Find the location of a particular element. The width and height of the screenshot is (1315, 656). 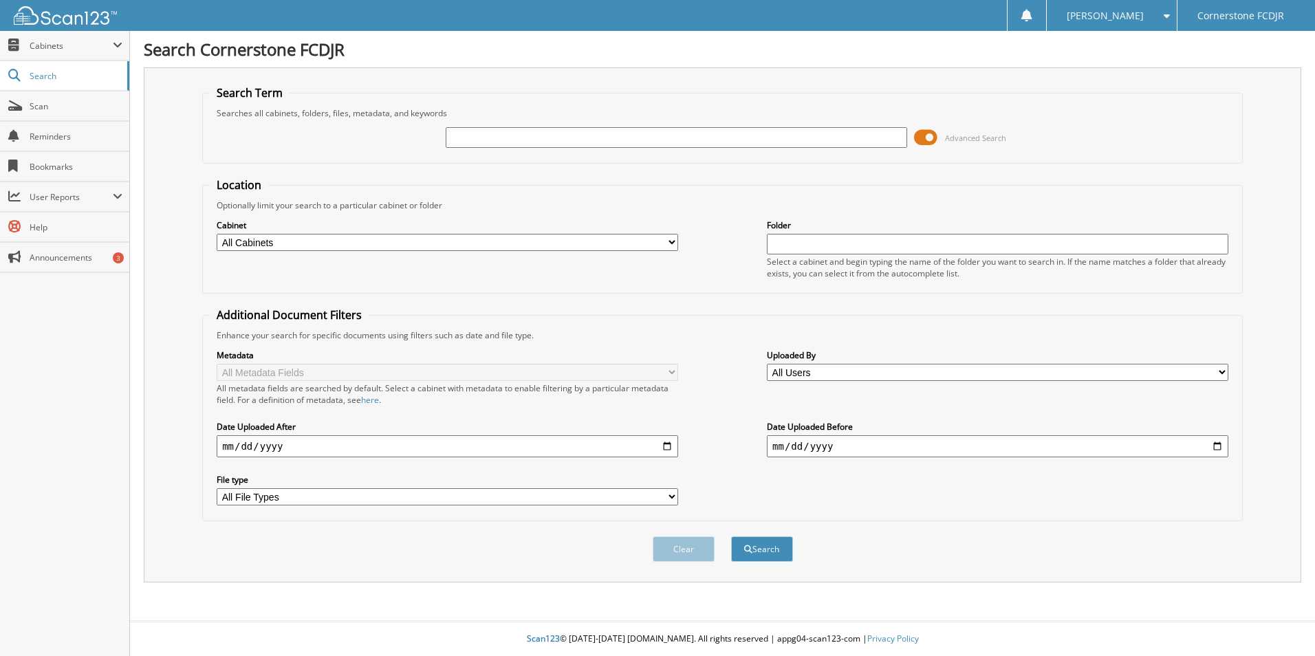

legend: Search Term is located at coordinates (250, 93).